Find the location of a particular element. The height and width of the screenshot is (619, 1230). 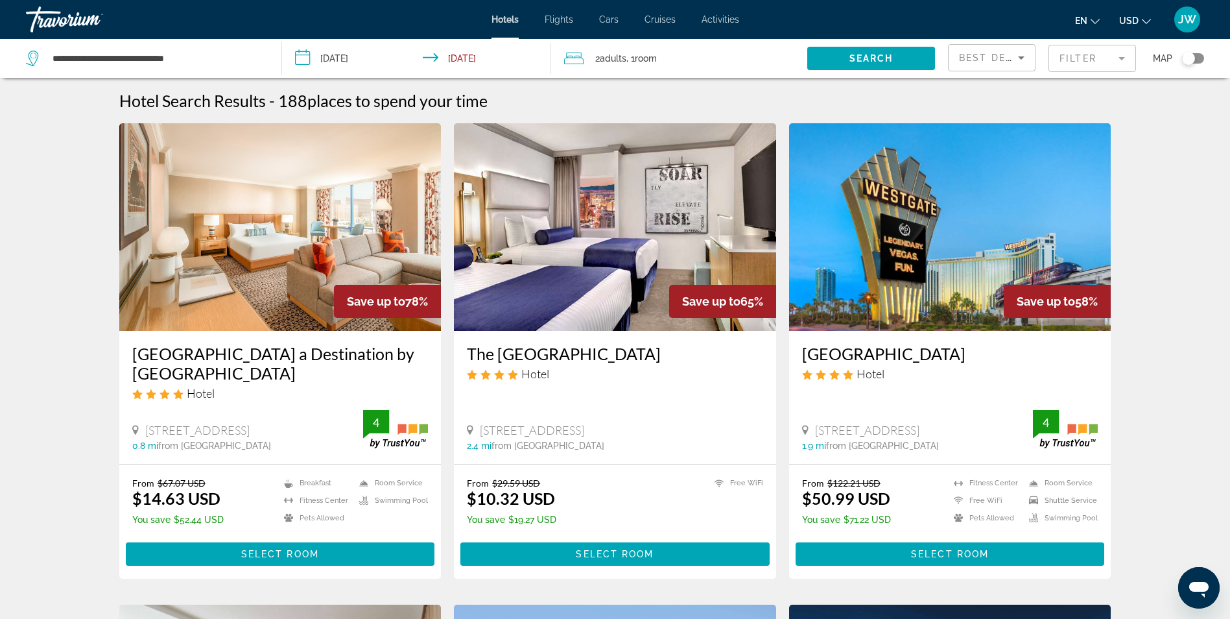

span: en is located at coordinates (1081, 21).